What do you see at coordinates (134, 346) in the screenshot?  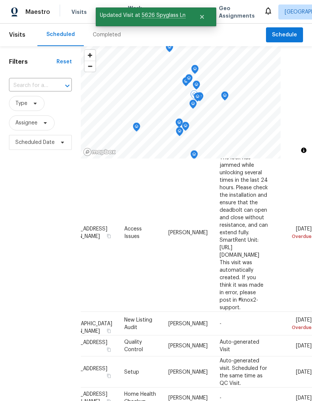 I see `span: Quality Control` at bounding box center [134, 346].